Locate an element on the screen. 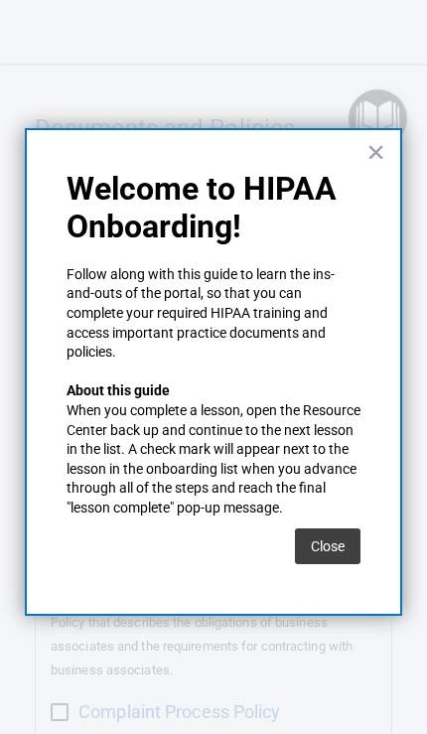  p: When you complete a lesson, open the Resource Center back up and continue to the next lesson in t... is located at coordinates (214, 460).